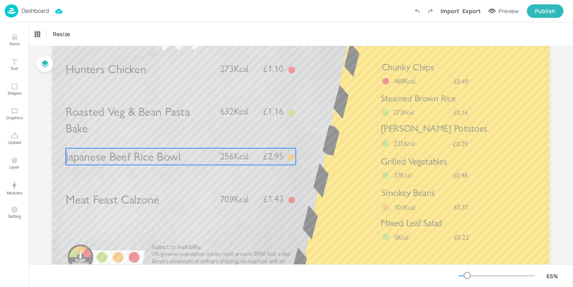  Describe the element at coordinates (234, 199) in the screenshot. I see `span: 709Kcal` at that location.